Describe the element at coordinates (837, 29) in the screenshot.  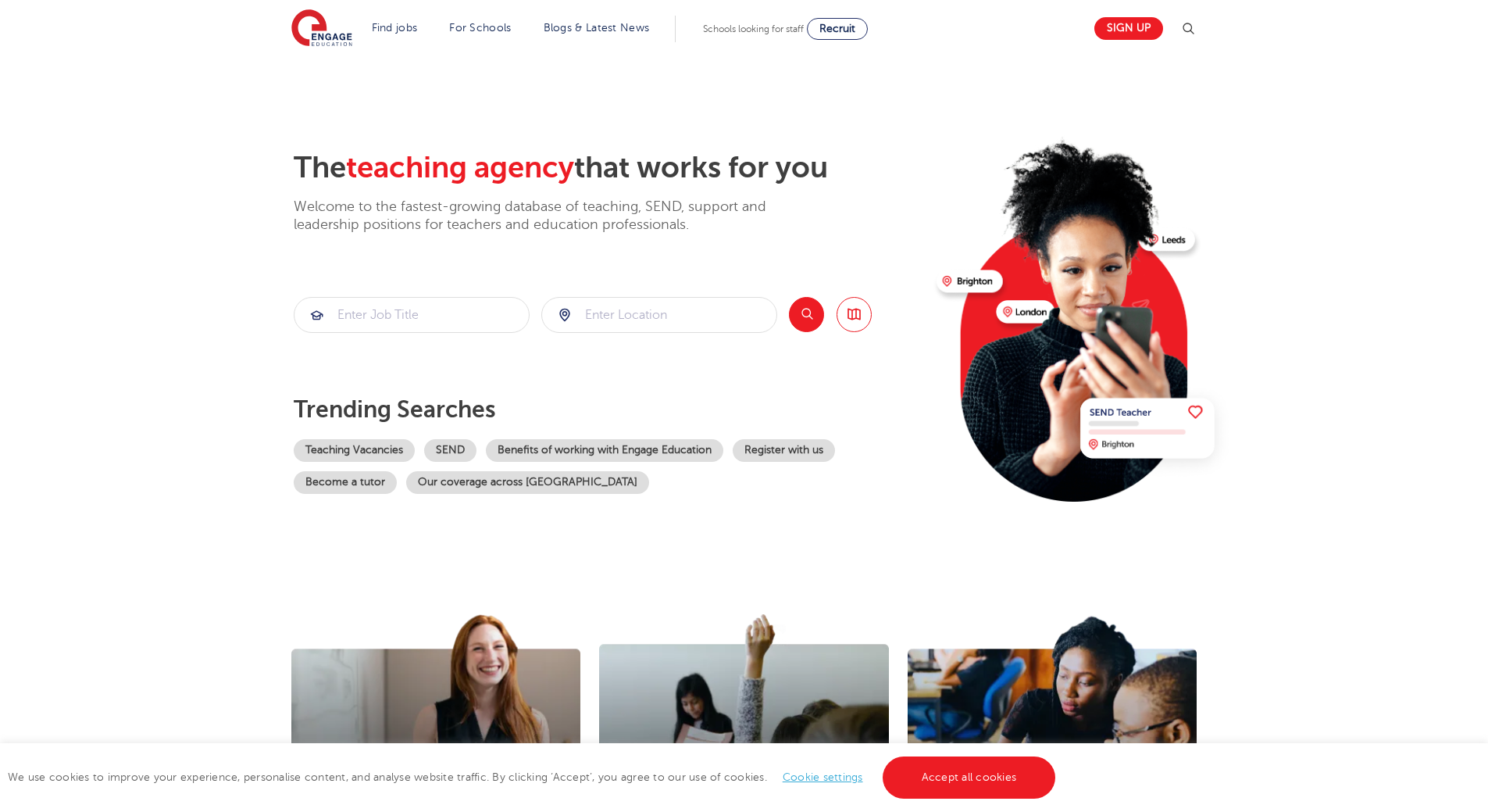
I see `a: Recruit` at that location.